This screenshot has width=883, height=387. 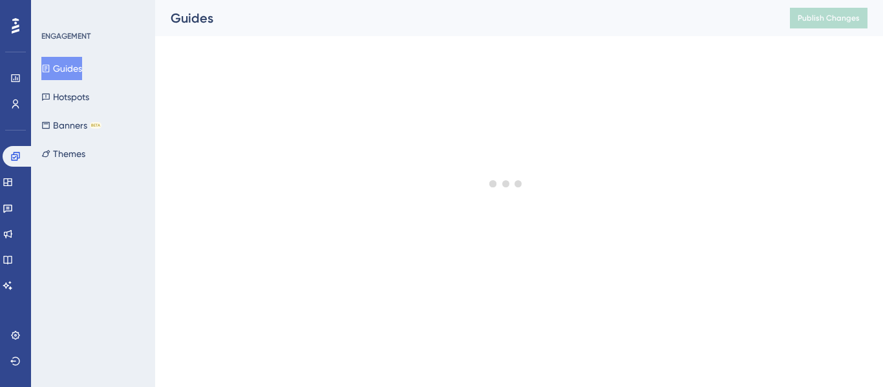 What do you see at coordinates (61, 69) in the screenshot?
I see `button: Guides` at bounding box center [61, 69].